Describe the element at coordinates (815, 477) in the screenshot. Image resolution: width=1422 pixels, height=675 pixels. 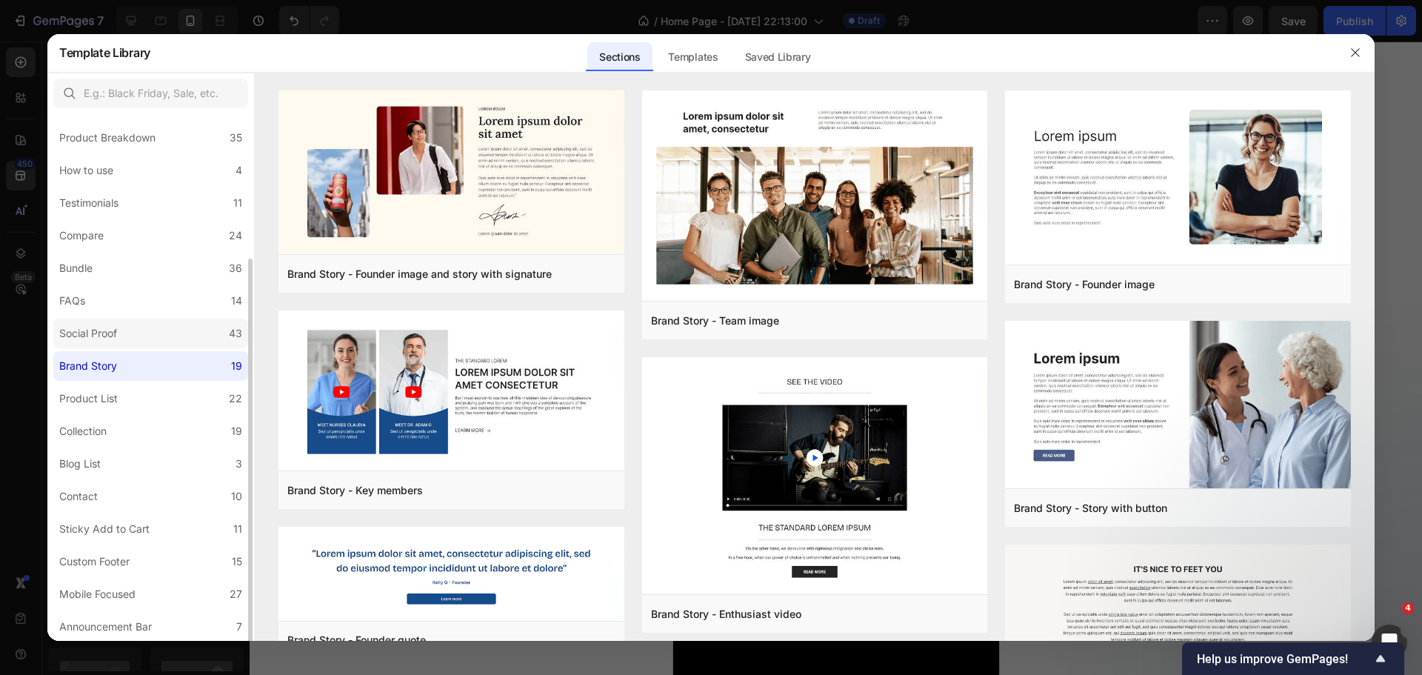
I see `img: bre.png` at that location.